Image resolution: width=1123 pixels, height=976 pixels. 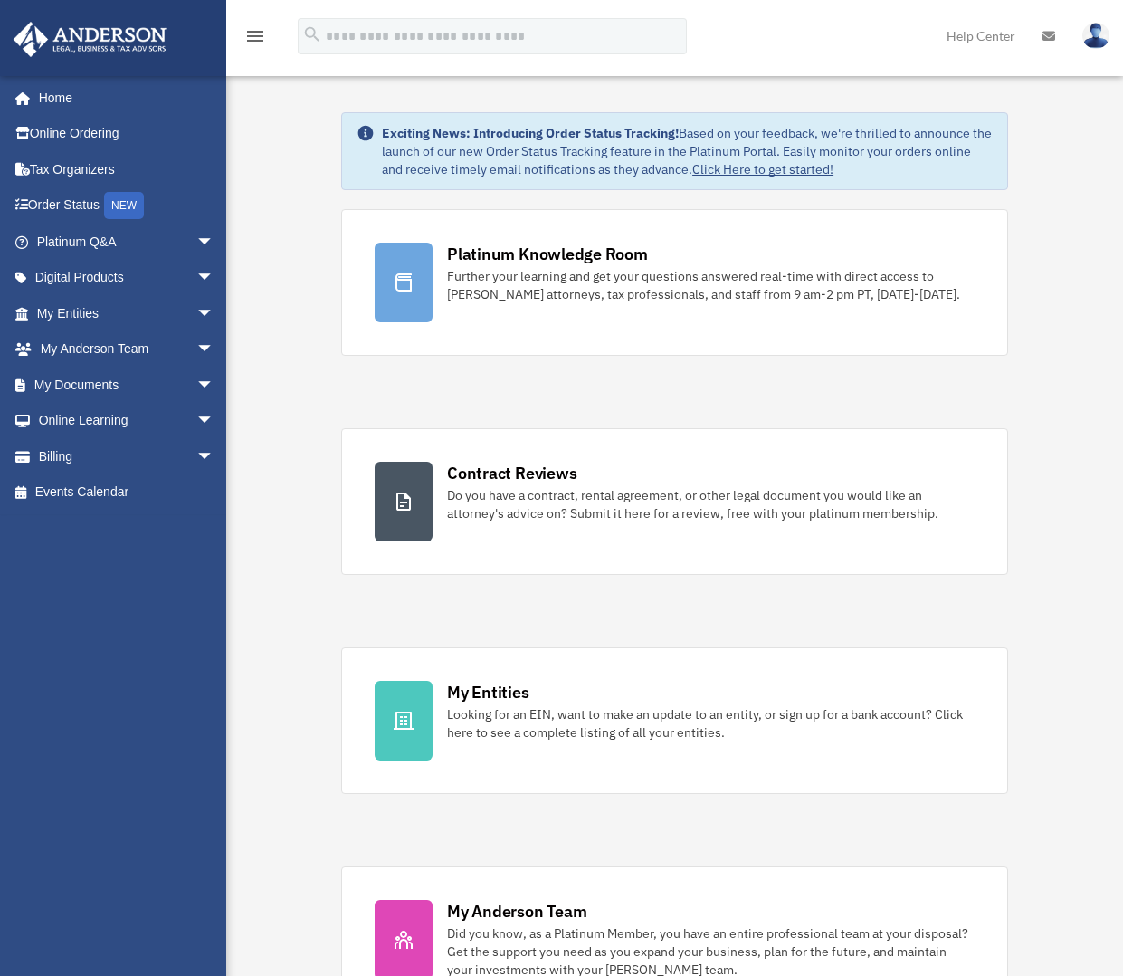 What do you see at coordinates (547, 253) in the screenshot?
I see `div: Platinum Knowledge Room` at bounding box center [547, 253].